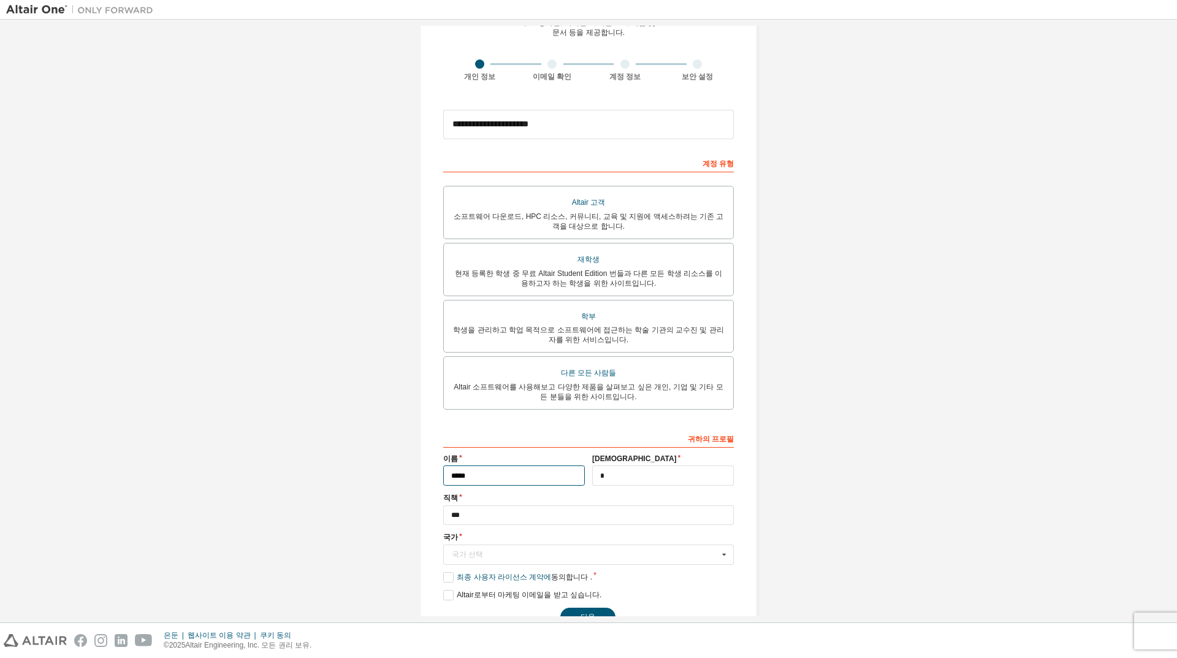 This screenshot has height=658, width=1177. I want to click on img: 알타이르 원, so click(83, 10).